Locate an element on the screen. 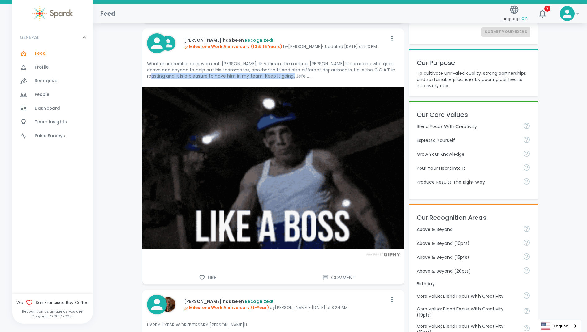  a: Team Insights is located at coordinates (53, 122).